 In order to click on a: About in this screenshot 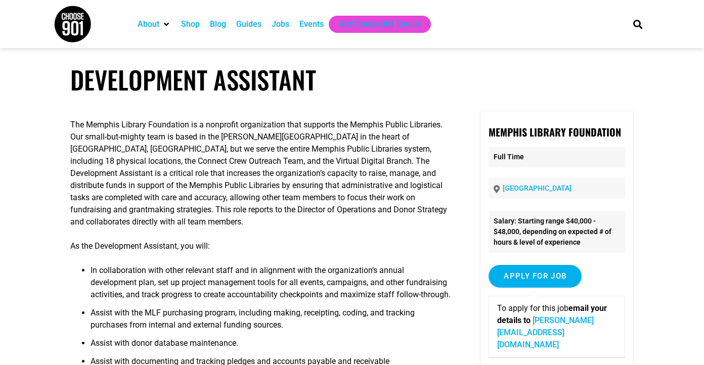, I will do `click(148, 24)`.